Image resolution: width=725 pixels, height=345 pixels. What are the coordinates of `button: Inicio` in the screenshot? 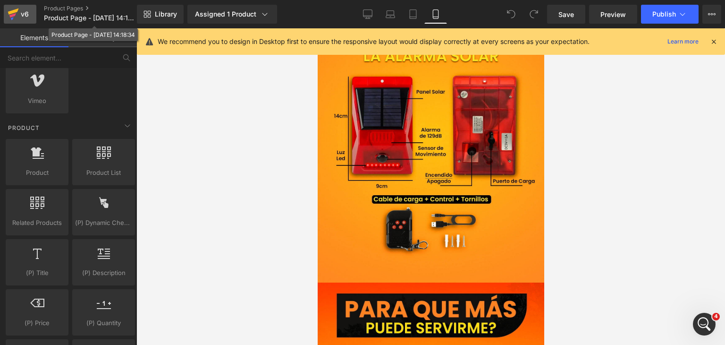 It's located at (174, 13).